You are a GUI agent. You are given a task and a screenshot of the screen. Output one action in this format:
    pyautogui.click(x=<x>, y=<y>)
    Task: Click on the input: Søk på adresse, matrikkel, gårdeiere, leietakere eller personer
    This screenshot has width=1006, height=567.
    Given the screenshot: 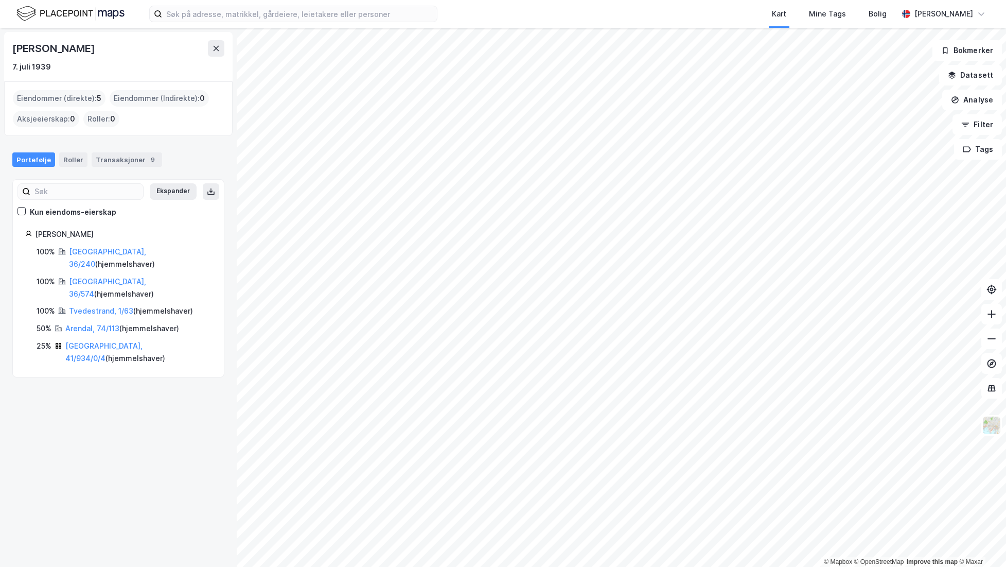 What is the action you would take?
    pyautogui.click(x=300, y=14)
    